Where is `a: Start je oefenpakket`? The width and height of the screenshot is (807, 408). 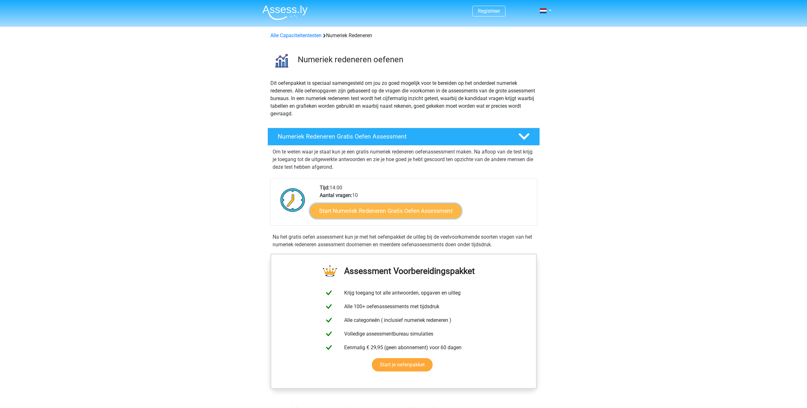
a: Start je oefenpakket is located at coordinates (402, 365).